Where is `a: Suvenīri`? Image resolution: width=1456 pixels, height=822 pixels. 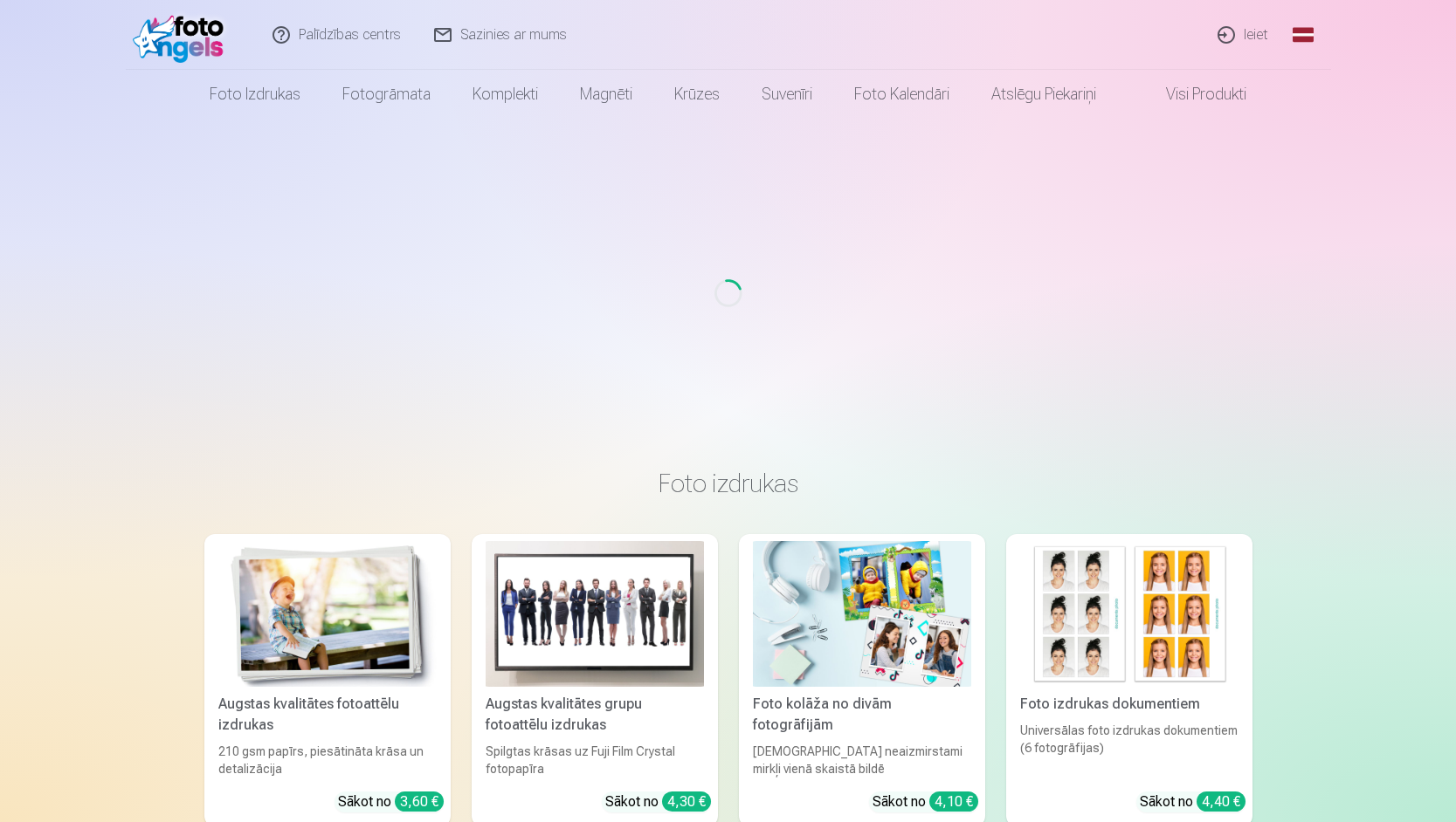
a: Suvenīri is located at coordinates (787, 94).